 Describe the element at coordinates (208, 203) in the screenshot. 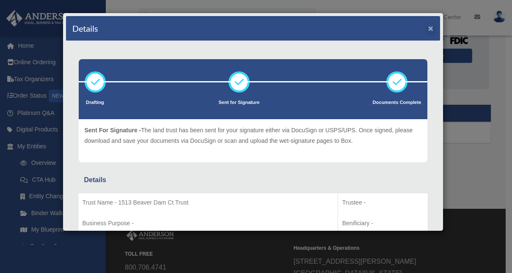

I see `p: Trust Name - 1513 Beaver Dam Ct Trust` at that location.